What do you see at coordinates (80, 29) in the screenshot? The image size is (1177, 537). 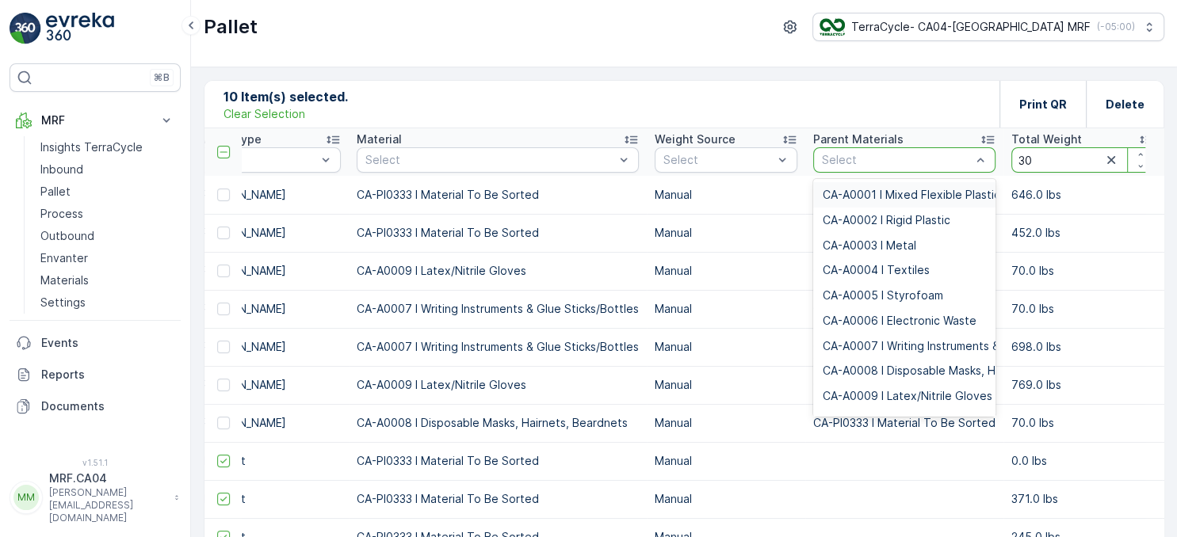 I see `img: logo_light-DOdMpM7g.png` at bounding box center [80, 29].